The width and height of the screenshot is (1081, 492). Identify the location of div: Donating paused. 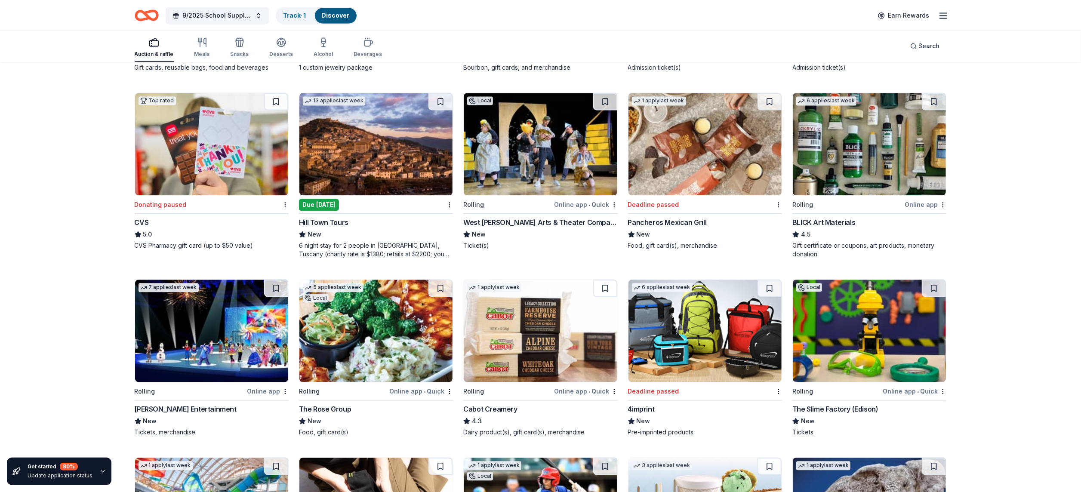
(160, 205).